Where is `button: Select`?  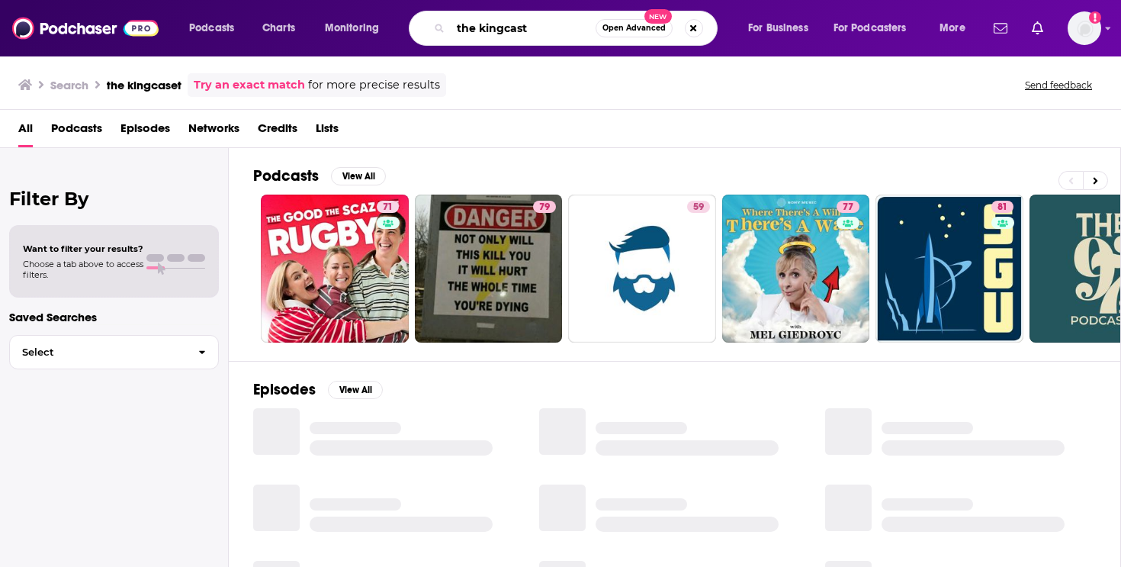 button: Select is located at coordinates (114, 352).